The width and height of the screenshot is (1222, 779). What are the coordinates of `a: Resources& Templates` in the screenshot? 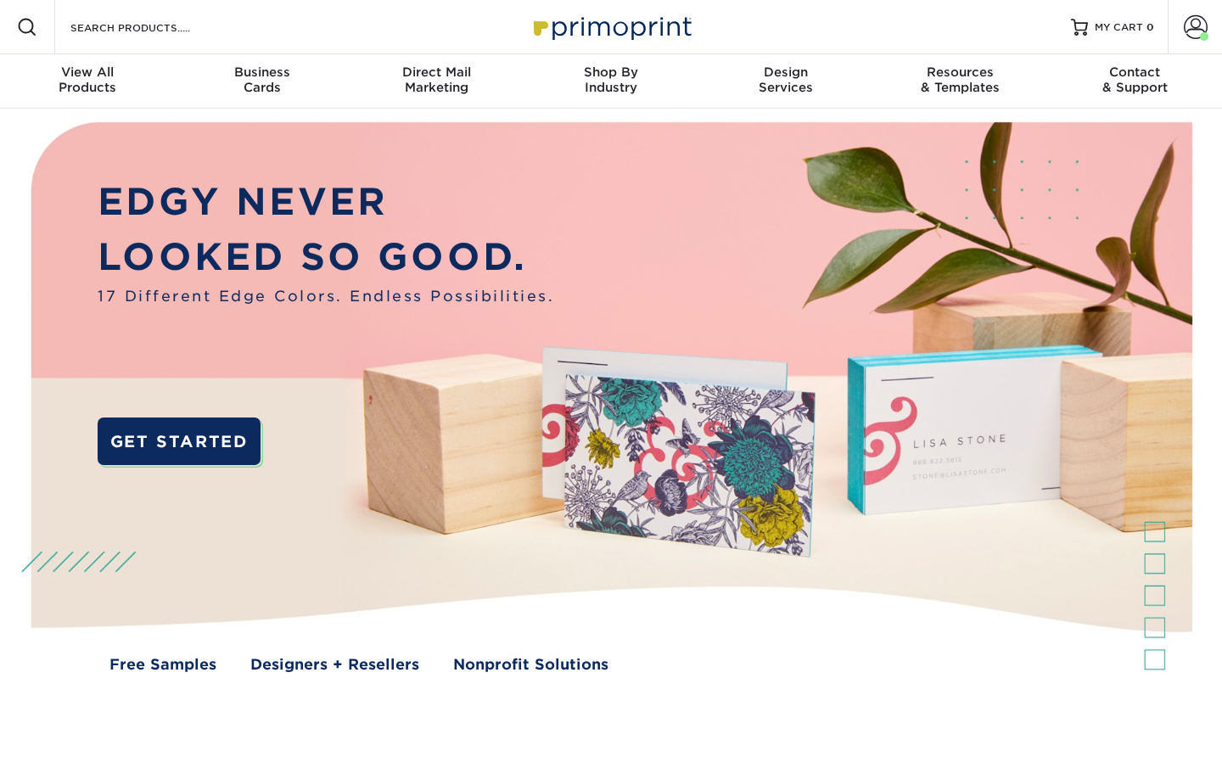 It's located at (961, 81).